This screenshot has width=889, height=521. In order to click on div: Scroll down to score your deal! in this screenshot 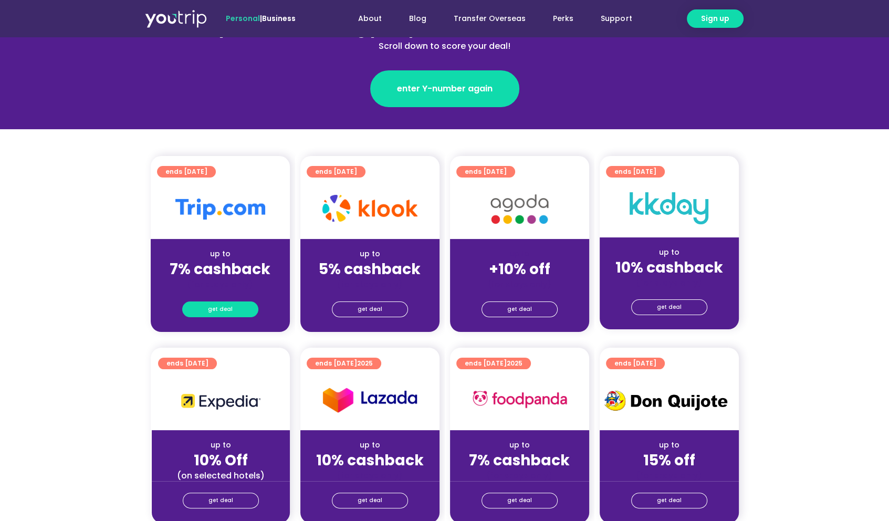, I will do `click(445, 46)`.